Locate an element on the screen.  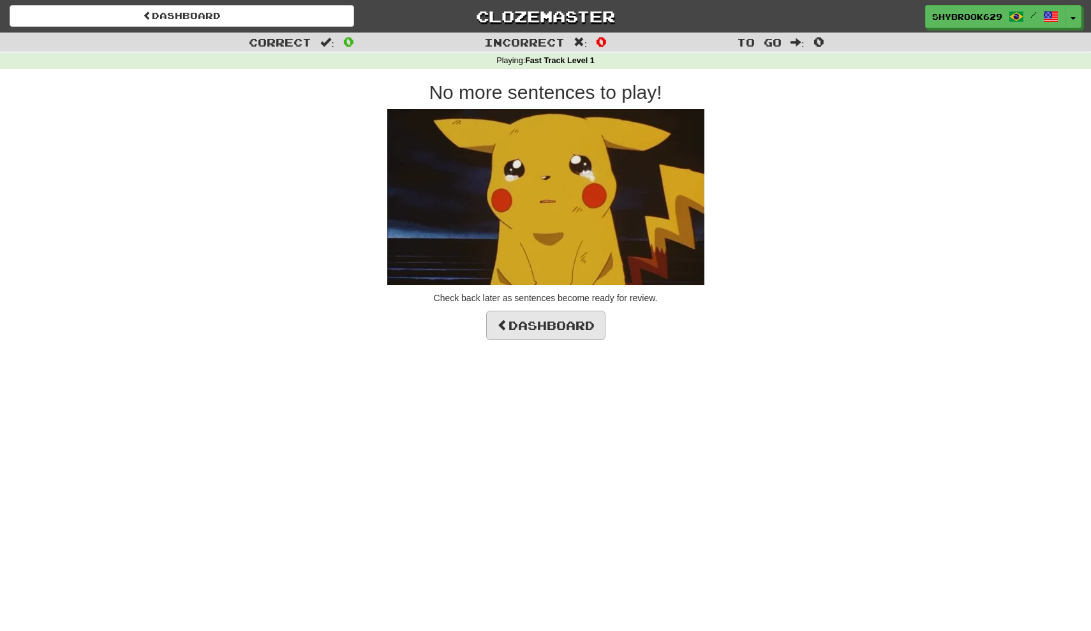
span: Correct is located at coordinates (280, 42).